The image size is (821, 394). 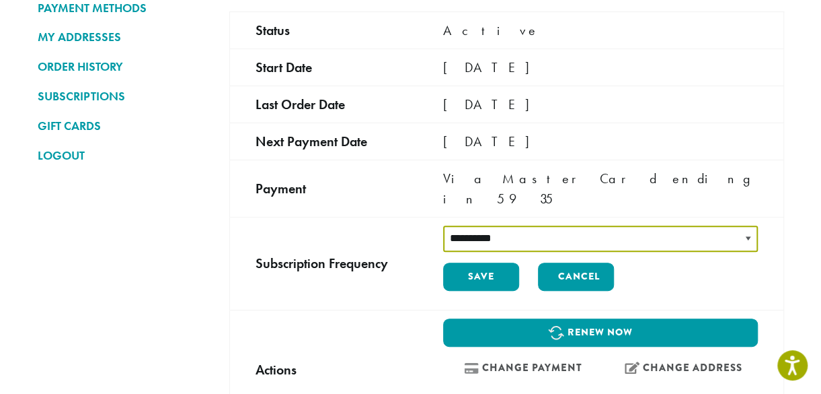 I want to click on a: Change payment, so click(x=520, y=367).